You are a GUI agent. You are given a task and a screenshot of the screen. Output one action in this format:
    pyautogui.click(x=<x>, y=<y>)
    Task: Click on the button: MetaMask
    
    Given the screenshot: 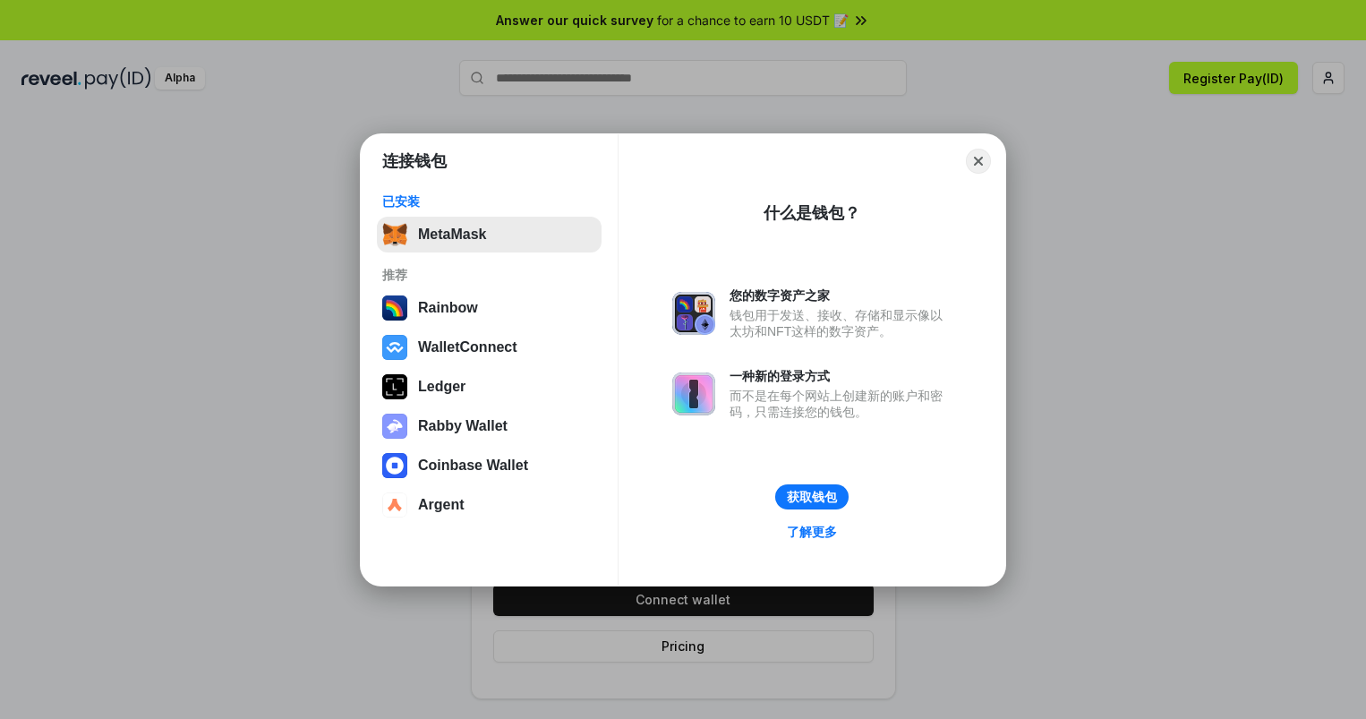 What is the action you would take?
    pyautogui.click(x=489, y=235)
    